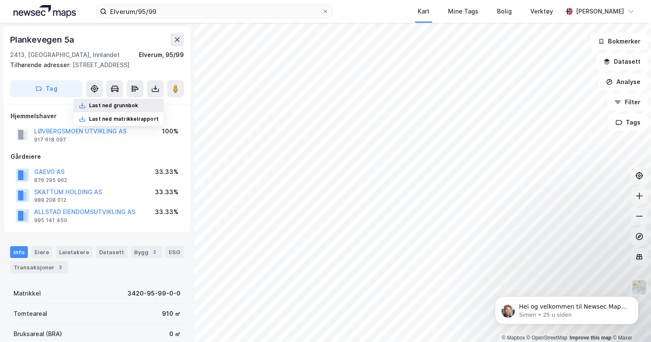  I want to click on span: Tilhørende adresser:, so click(41, 65).